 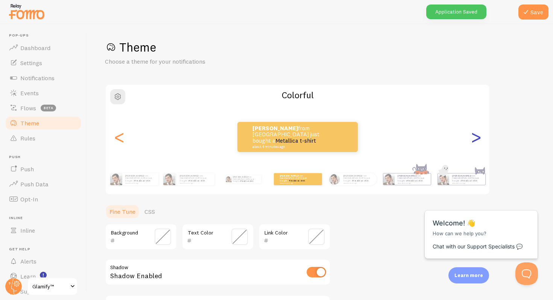 What do you see at coordinates (43, 276) in the screenshot?
I see `a: Learn` at bounding box center [43, 276].